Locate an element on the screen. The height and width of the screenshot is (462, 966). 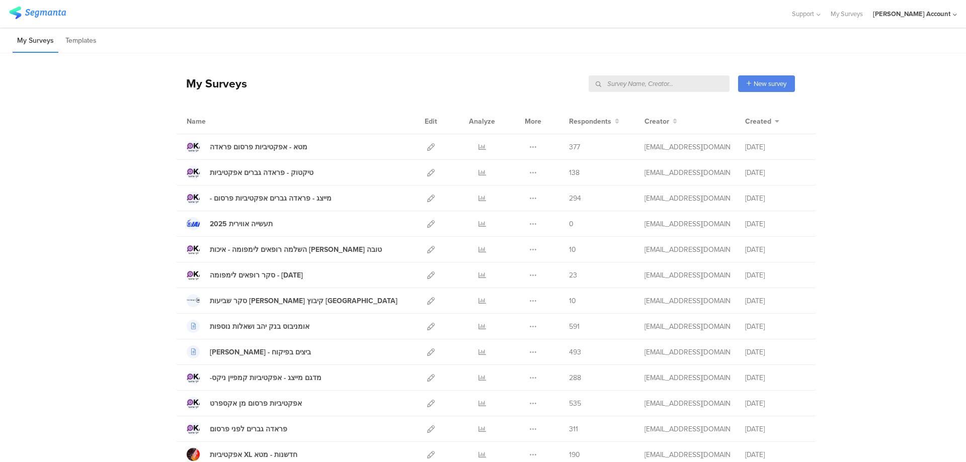
span: 190 is located at coordinates (574, 455).